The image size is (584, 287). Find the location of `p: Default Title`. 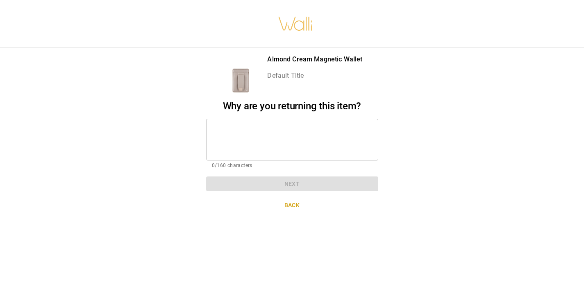

p: Default Title is located at coordinates (315, 76).